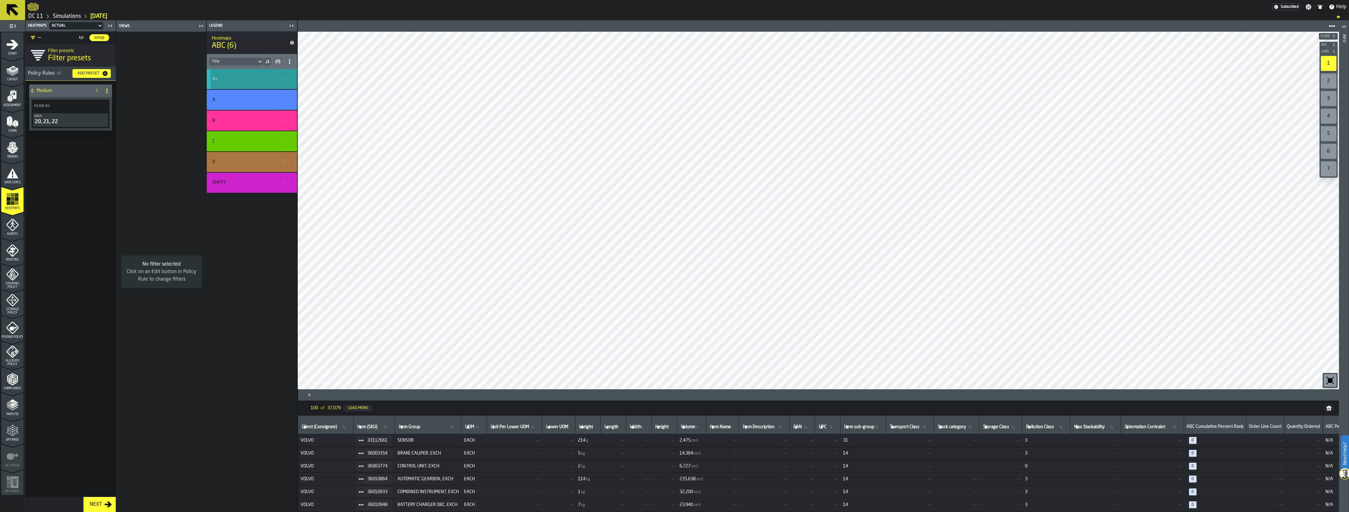  I want to click on span: setup, so click(99, 38).